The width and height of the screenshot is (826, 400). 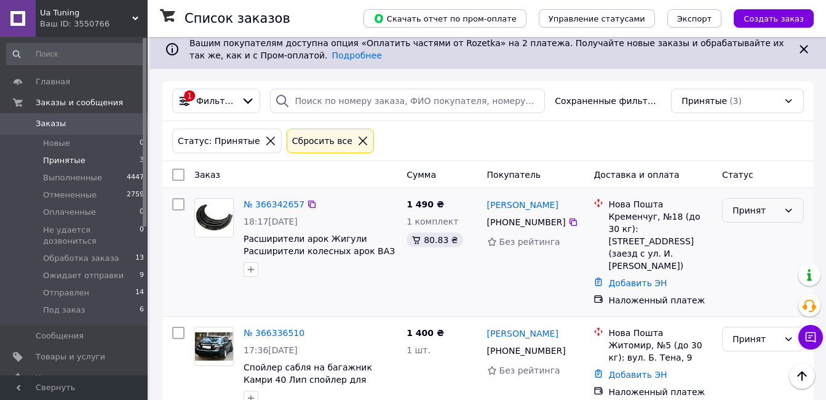 What do you see at coordinates (432, 221) in the screenshot?
I see `span: 1 комплект` at bounding box center [432, 221].